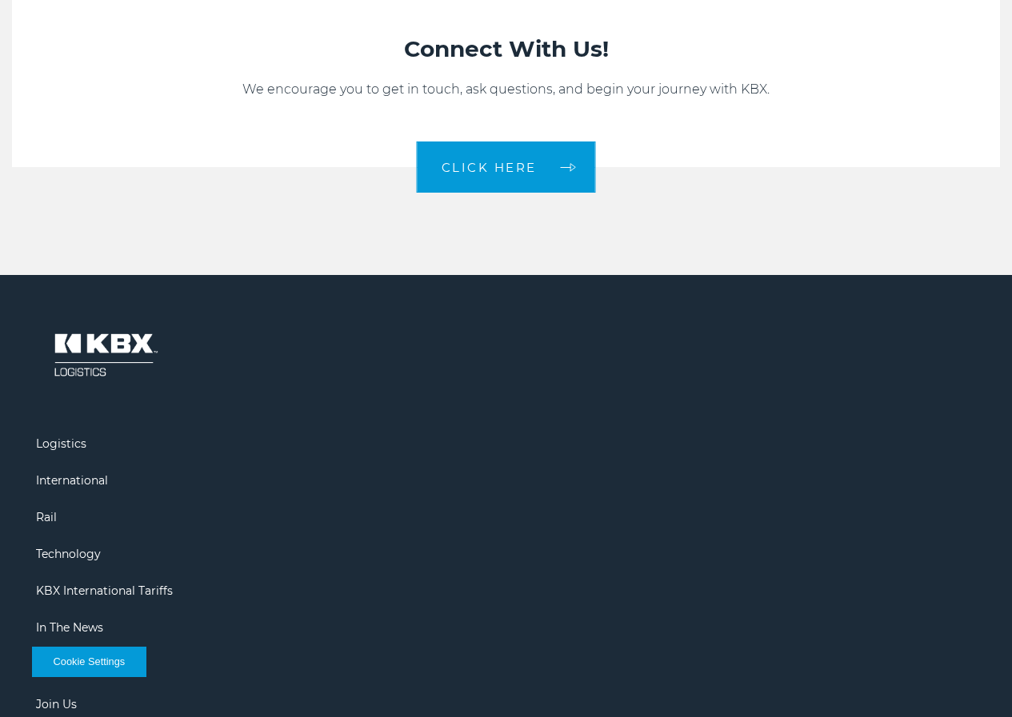 The image size is (1012, 717). Describe the element at coordinates (70, 628) in the screenshot. I see `a: In The News` at that location.